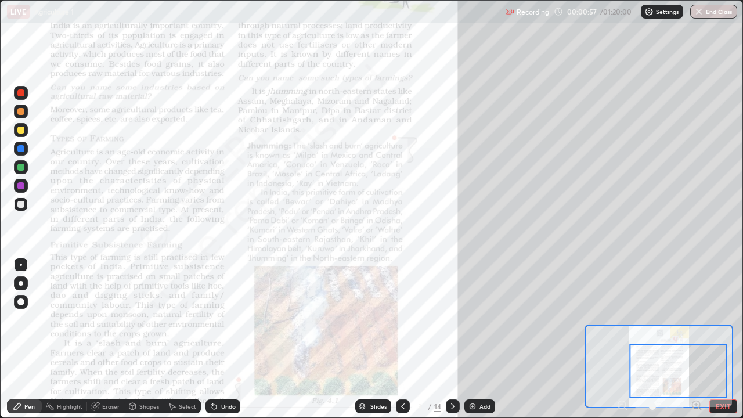  I want to click on p: Agriculture 1, so click(54, 12).